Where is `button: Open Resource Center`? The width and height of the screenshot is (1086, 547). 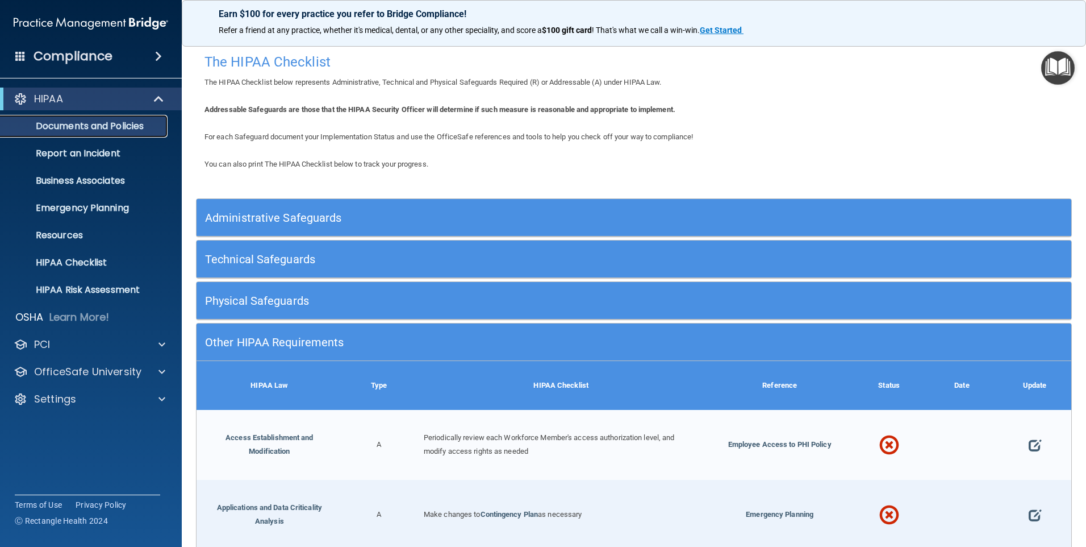
button: Open Resource Center is located at coordinates (1058, 68).